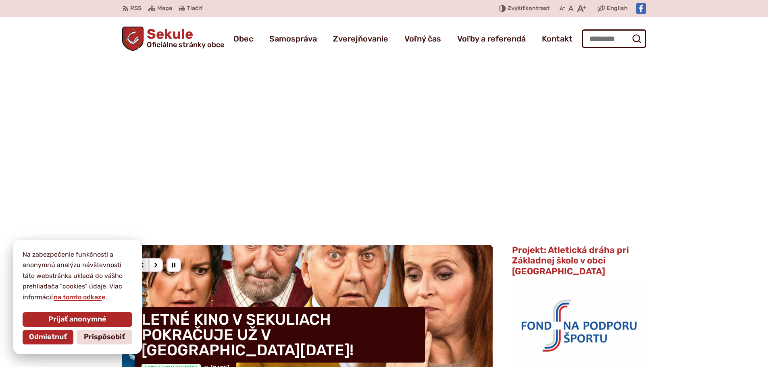 The width and height of the screenshot is (768, 367). I want to click on p: Na zabezpečenie funkčnosti a anonymnú analýzu návštevnosti táto webstránka ukladá do vášho prehli..., so click(77, 276).